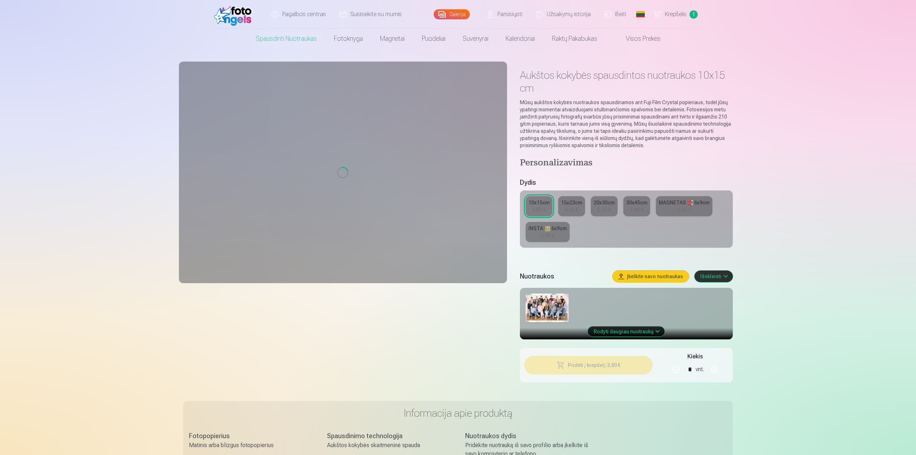 The image size is (916, 455). Describe the element at coordinates (520, 39) in the screenshot. I see `a: Kalendoriai` at that location.